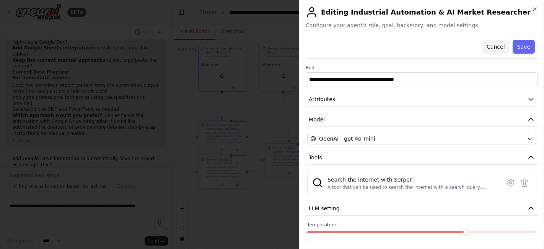 This screenshot has height=249, width=544. What do you see at coordinates (317, 182) in the screenshot?
I see `img: SerperDevTool` at bounding box center [317, 182].